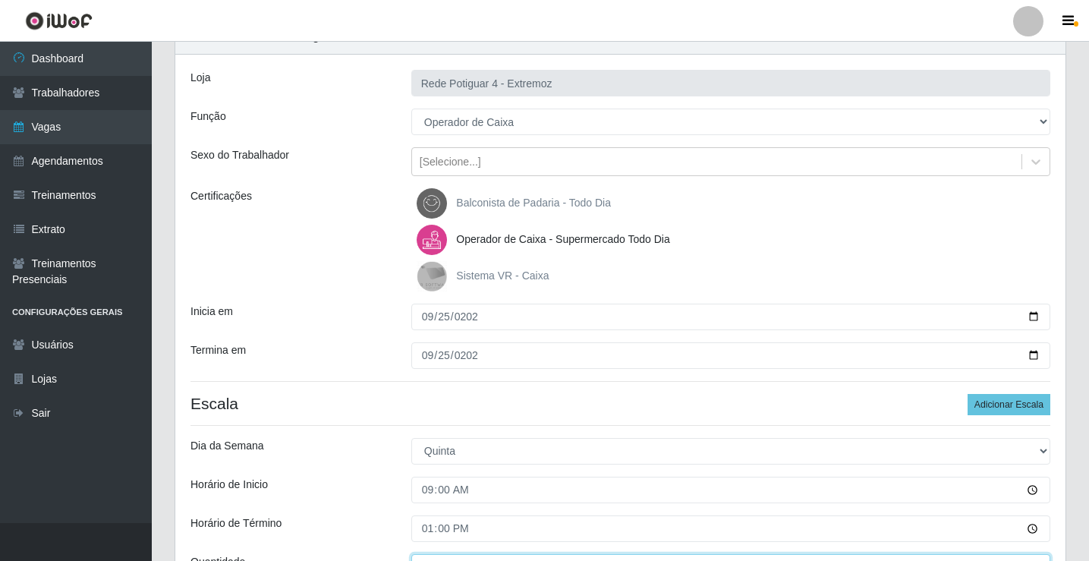 This screenshot has height=561, width=1089. I want to click on label: Loja, so click(200, 77).